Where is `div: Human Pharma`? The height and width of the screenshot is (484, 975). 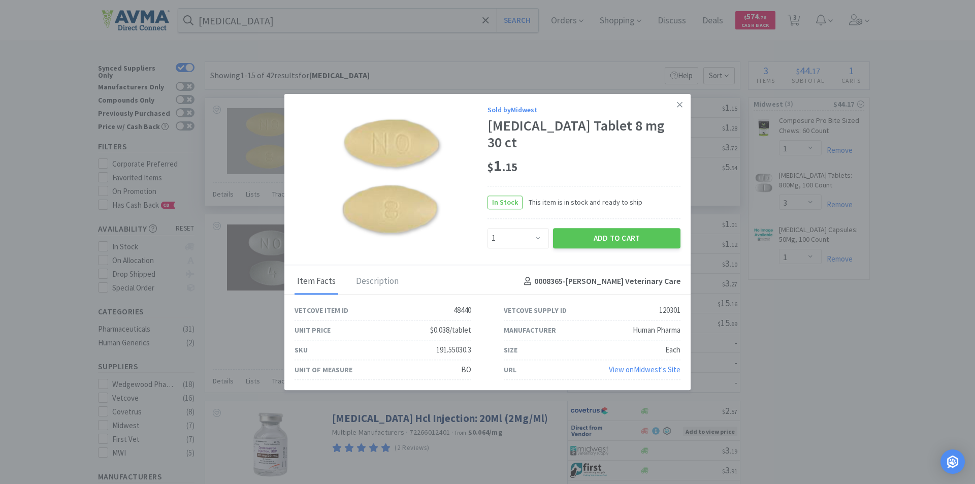
div: Human Pharma is located at coordinates (657, 330).